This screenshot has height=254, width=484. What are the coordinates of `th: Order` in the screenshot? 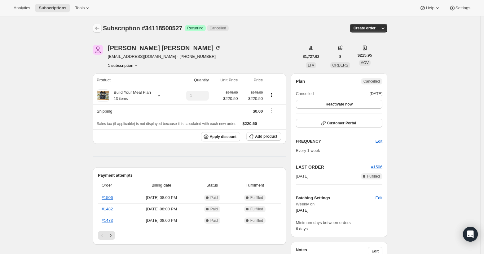 It's located at (113, 186).